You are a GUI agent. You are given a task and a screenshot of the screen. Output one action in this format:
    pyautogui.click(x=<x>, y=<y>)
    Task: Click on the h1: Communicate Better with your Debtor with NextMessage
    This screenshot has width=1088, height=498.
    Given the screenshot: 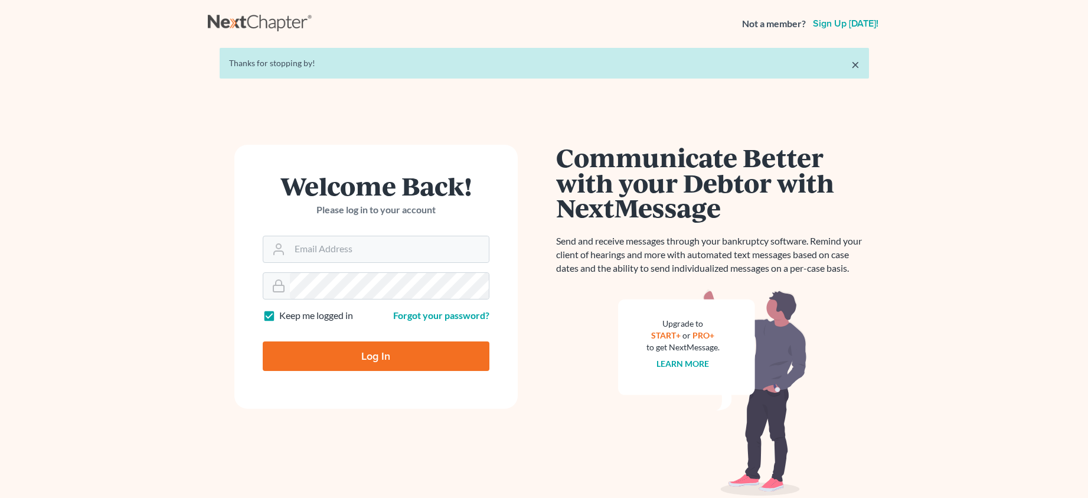 What is the action you would take?
    pyautogui.click(x=713, y=182)
    